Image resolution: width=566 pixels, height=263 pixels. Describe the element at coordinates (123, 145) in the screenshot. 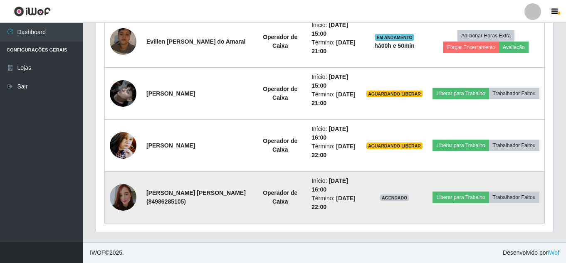

I see `img: 1632155042572.jpeg` at that location.